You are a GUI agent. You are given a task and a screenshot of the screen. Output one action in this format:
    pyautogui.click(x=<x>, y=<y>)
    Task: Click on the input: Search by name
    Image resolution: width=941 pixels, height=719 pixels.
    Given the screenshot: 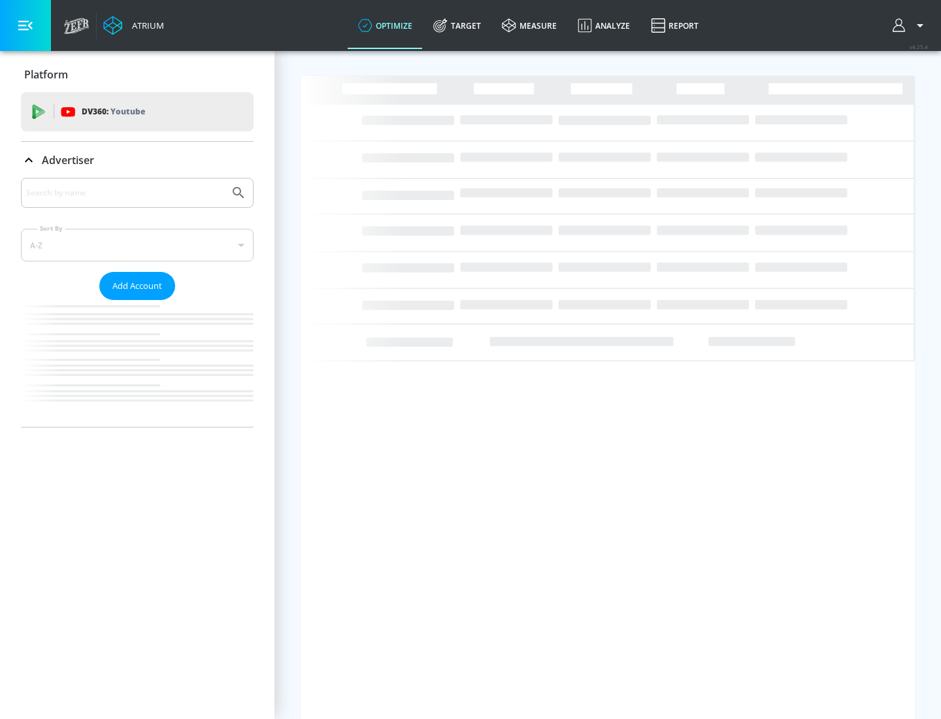 What is the action you would take?
    pyautogui.click(x=125, y=193)
    